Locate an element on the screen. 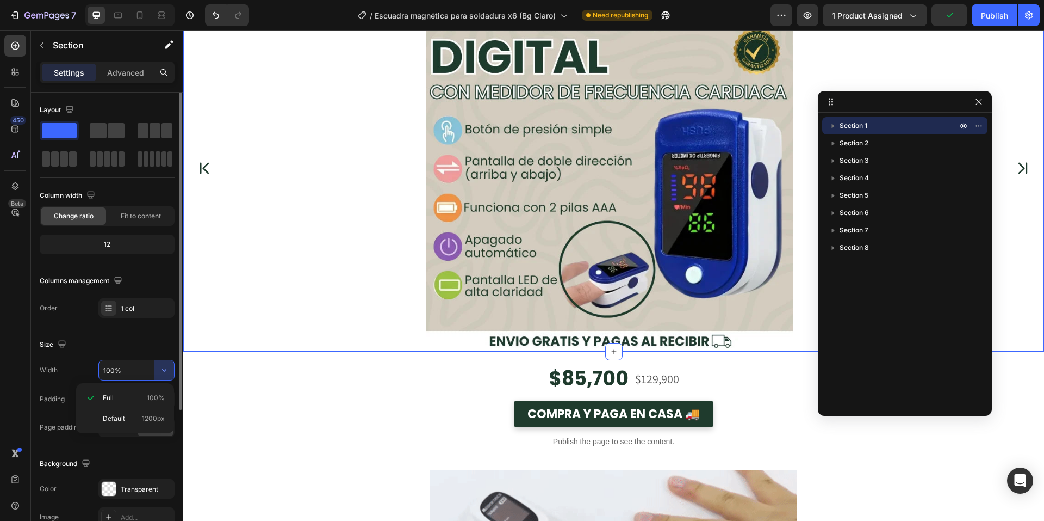  button: Carousel Back Arrow is located at coordinates (21, 137).